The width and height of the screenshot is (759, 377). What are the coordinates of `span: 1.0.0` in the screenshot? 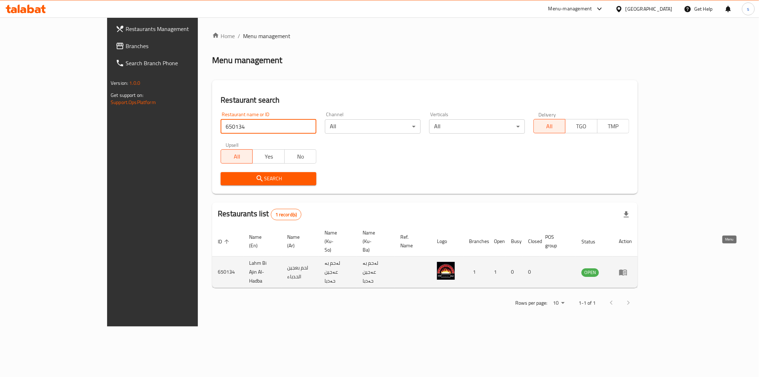 It's located at (135, 83).